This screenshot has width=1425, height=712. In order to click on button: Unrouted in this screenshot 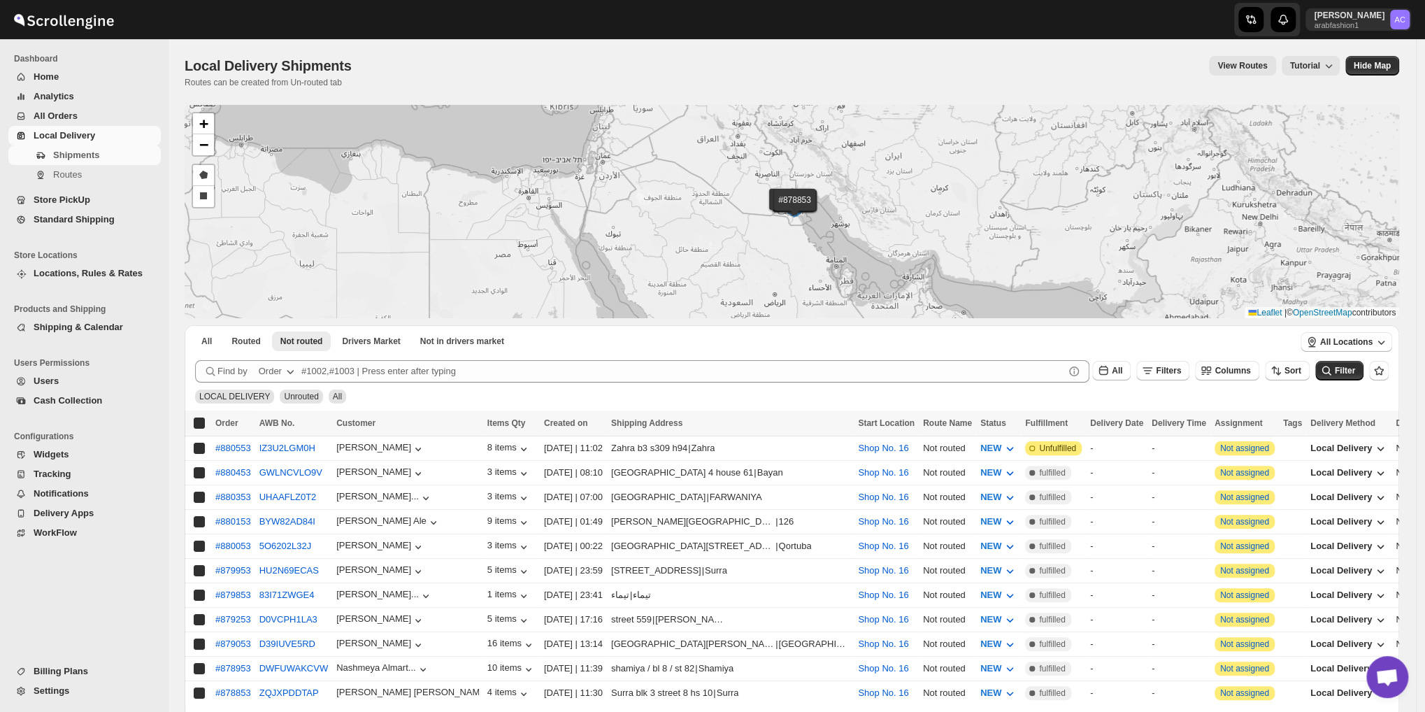, I will do `click(301, 341)`.